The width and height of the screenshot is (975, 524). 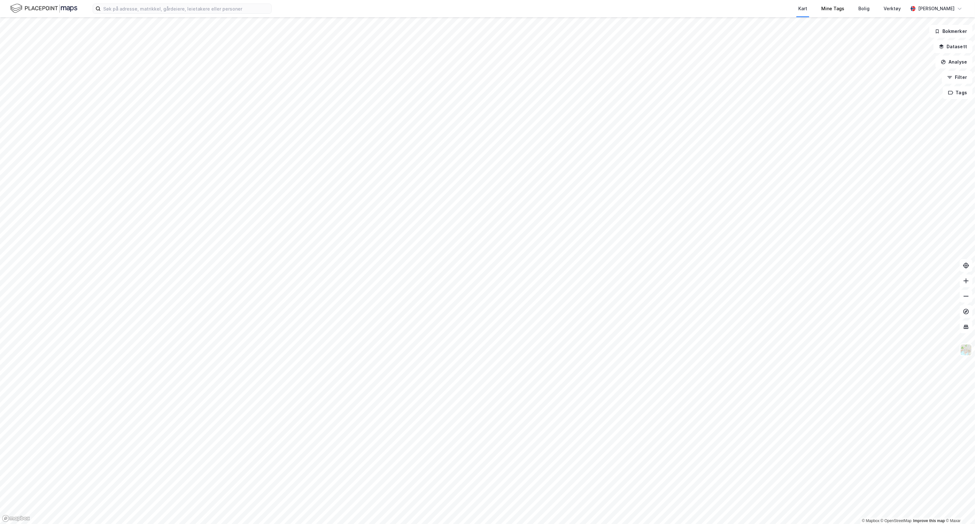 I want to click on button: Tags, so click(x=957, y=93).